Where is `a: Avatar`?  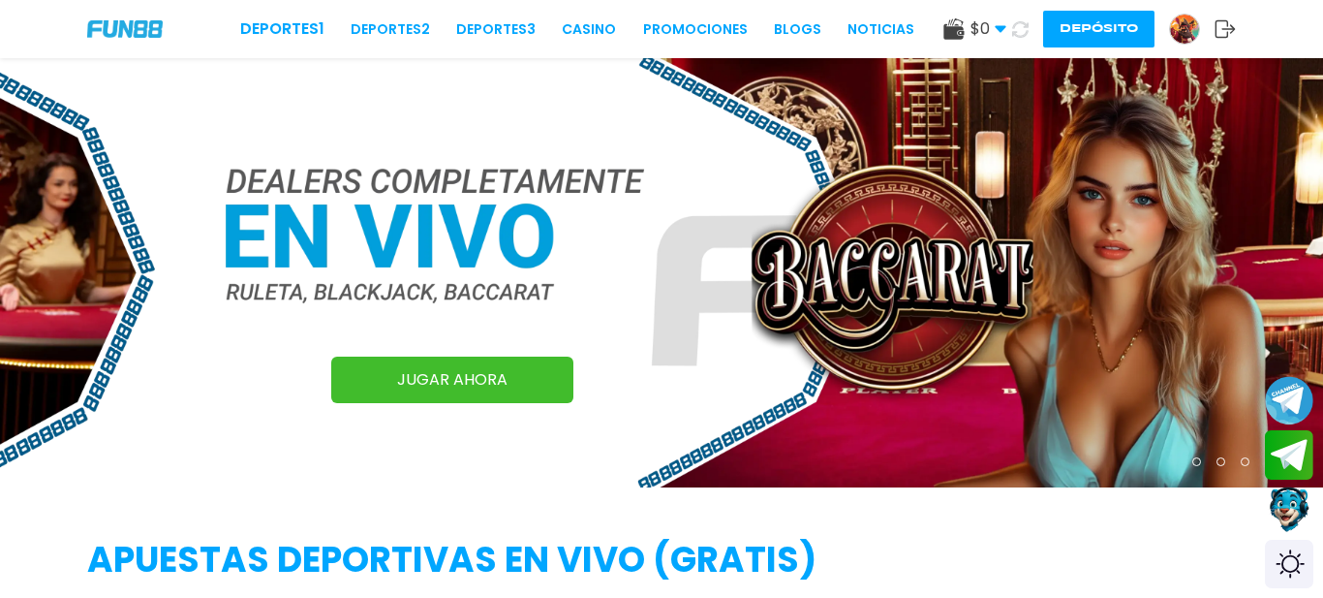 a: Avatar is located at coordinates (1192, 29).